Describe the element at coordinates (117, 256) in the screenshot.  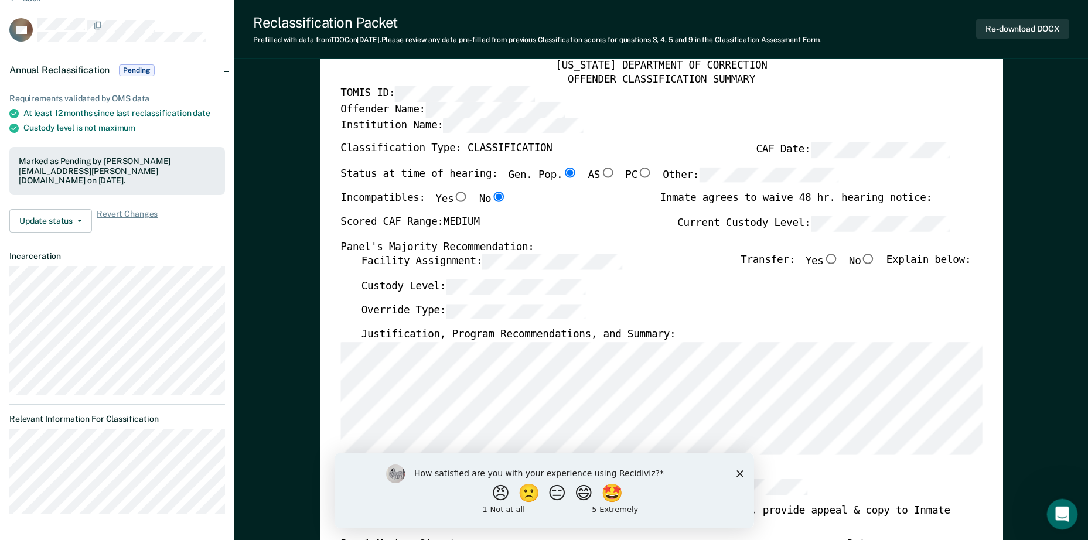
I see `dt: Incarceration` at that location.